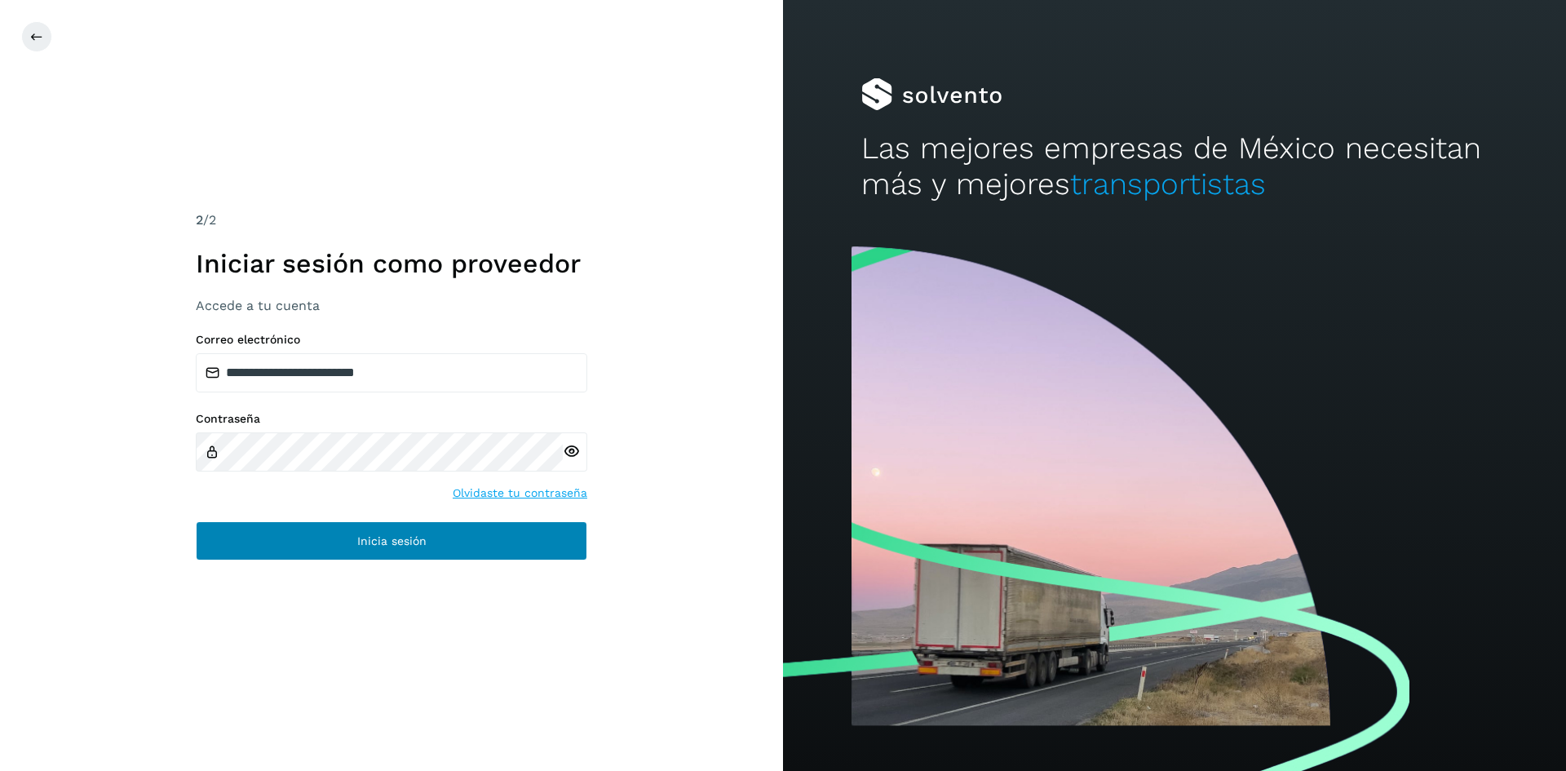  What do you see at coordinates (391, 339) in the screenshot?
I see `label: Correo electrónico` at bounding box center [391, 339].